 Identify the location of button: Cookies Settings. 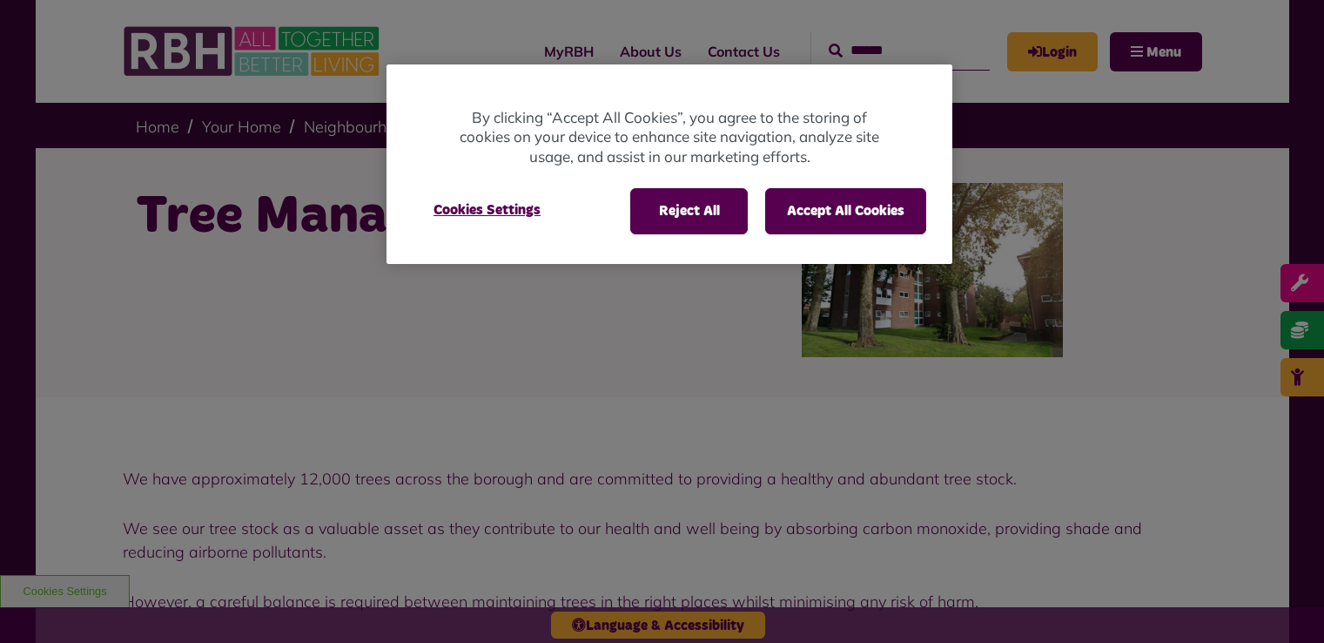
(487, 210).